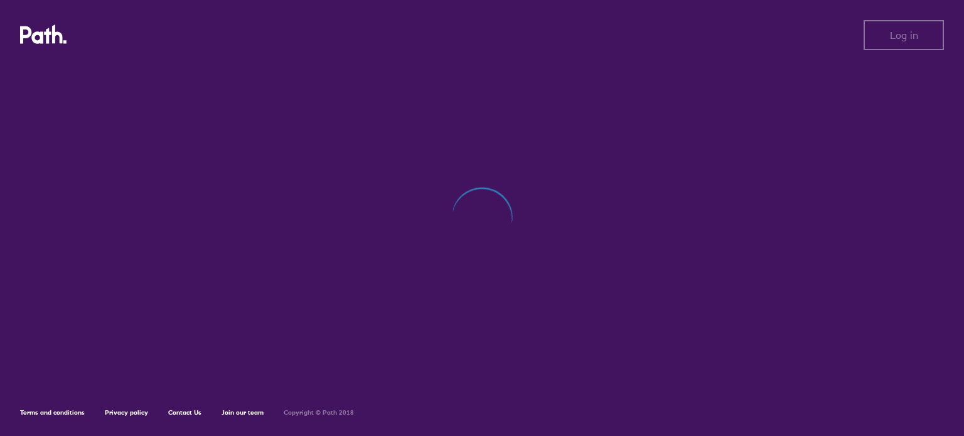 The image size is (964, 436). Describe the element at coordinates (52, 412) in the screenshot. I see `a: Terms and conditions` at that location.